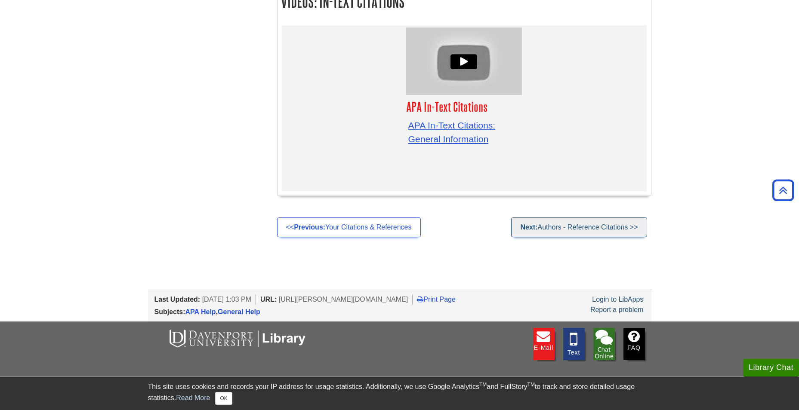 The height and width of the screenshot is (410, 799). What do you see at coordinates (617, 299) in the screenshot?
I see `a: Login to LibApps` at bounding box center [617, 299].